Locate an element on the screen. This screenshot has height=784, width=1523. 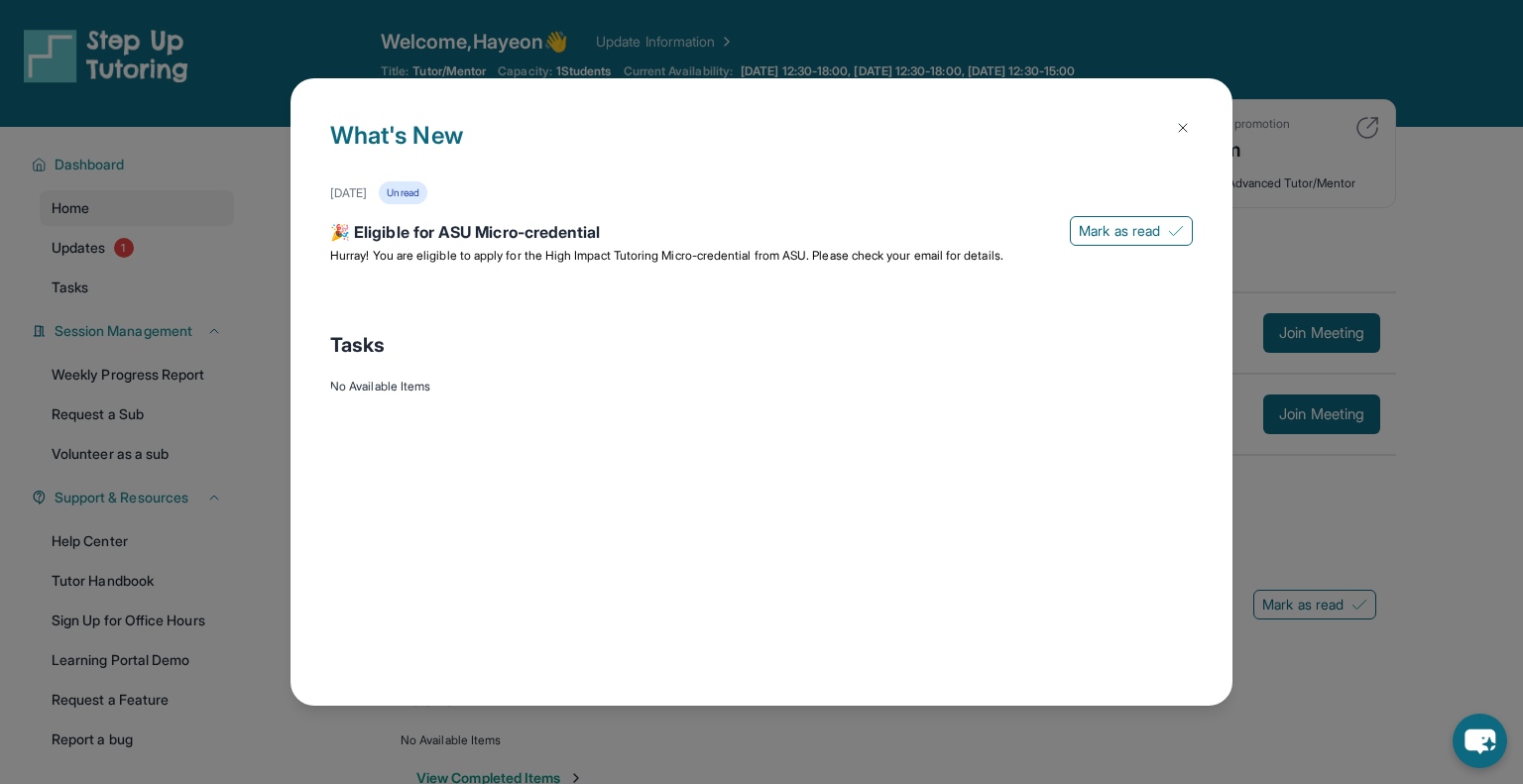
span: Hurray! You are eligible to apply for the High Impact Tutoring Micro-credential from ASU. Please ... is located at coordinates (666, 254).